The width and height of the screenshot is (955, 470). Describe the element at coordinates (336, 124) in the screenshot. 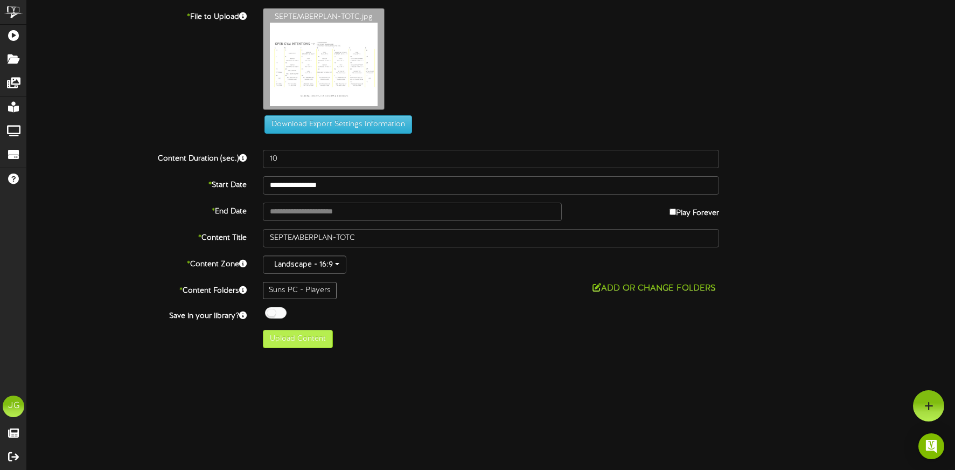

I see `a: Download Export Settings Information` at that location.